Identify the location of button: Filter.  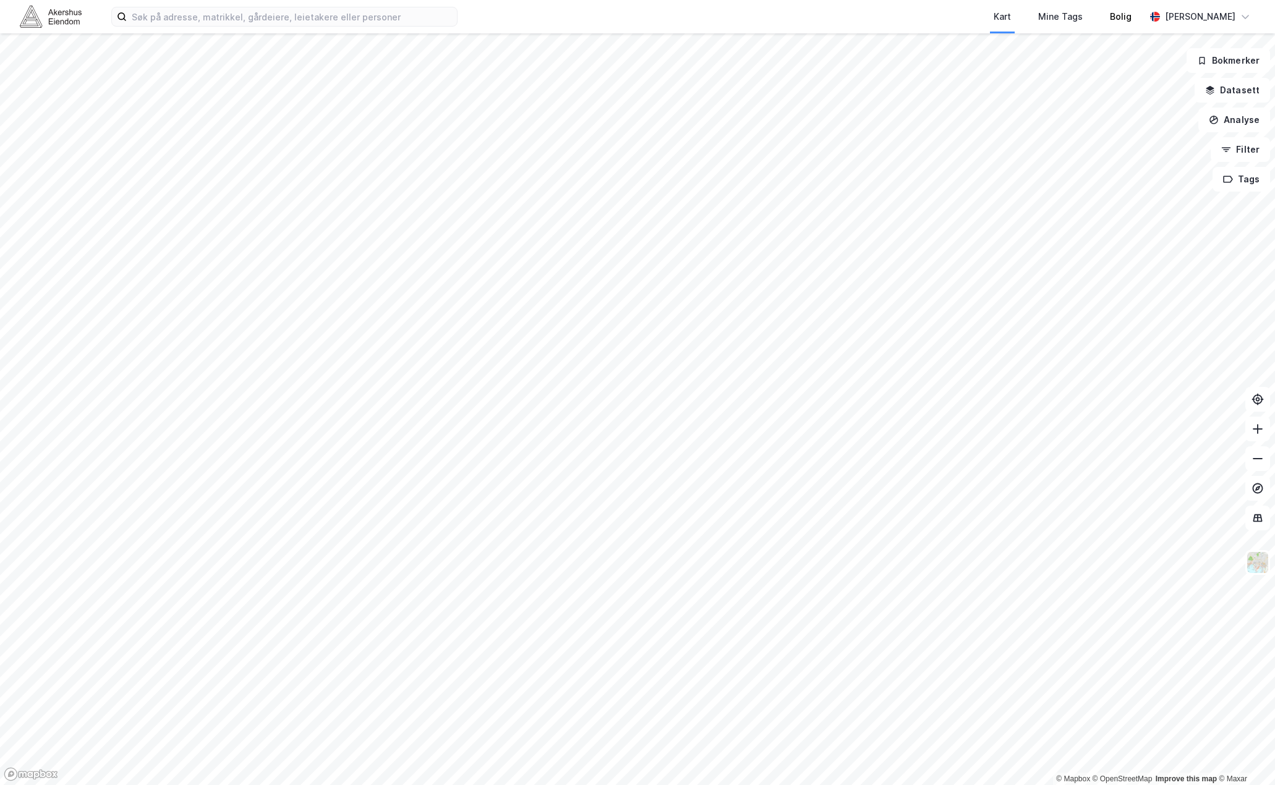
(1240, 150).